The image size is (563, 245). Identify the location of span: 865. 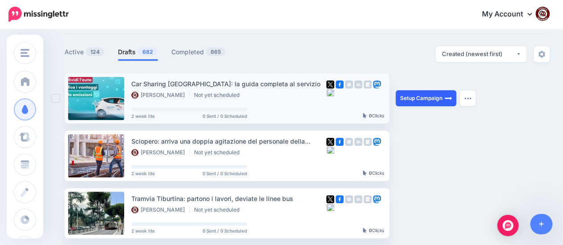
(215, 52).